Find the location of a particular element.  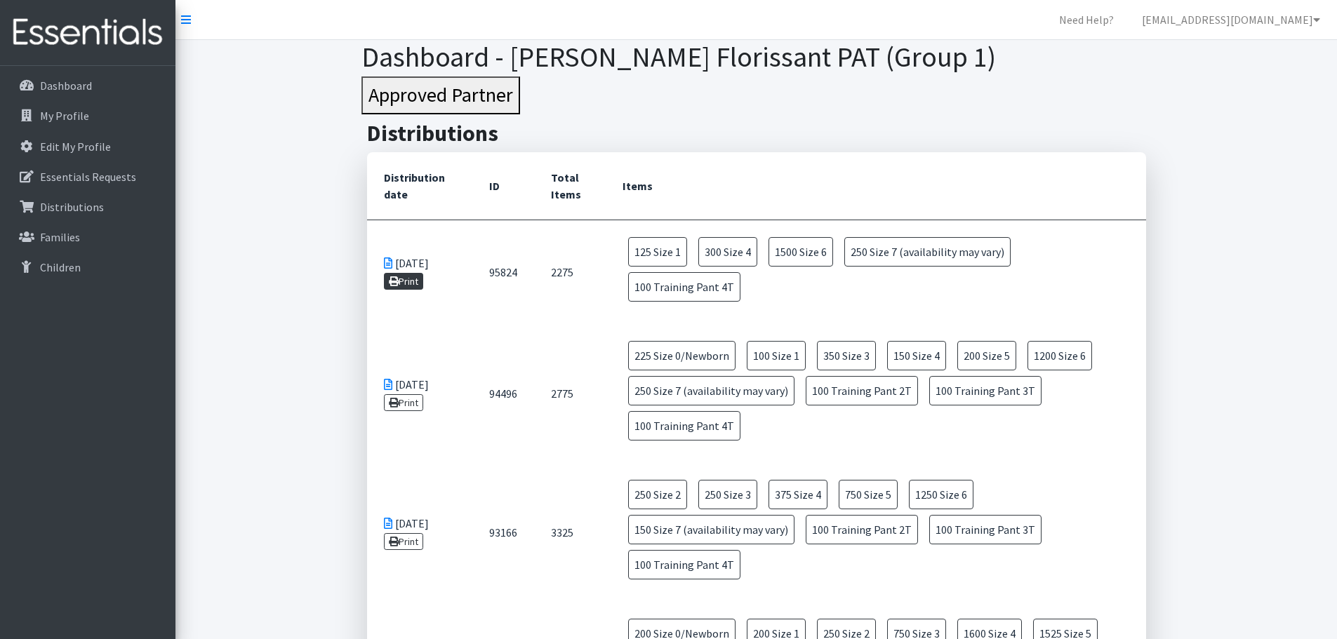

span: 750 Size 5 is located at coordinates (868, 495).